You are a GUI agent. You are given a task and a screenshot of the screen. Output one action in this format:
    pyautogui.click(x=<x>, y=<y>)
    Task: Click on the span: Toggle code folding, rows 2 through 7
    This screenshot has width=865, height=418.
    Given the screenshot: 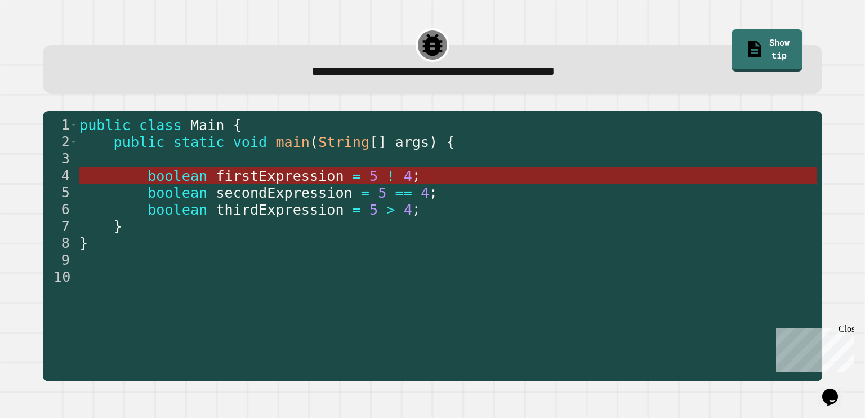 What is the action you would take?
    pyautogui.click(x=73, y=142)
    